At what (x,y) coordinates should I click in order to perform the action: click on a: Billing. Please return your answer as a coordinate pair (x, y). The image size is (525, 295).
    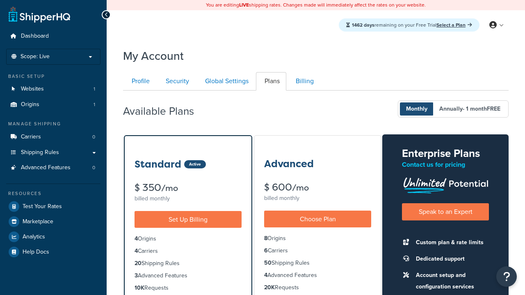
    Looking at the image, I should click on (303, 81).